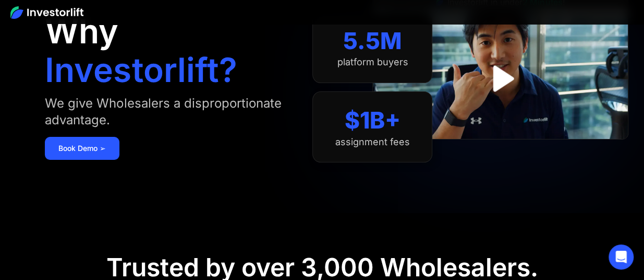 This screenshot has height=280, width=644. I want to click on div: $1B+, so click(373, 120).